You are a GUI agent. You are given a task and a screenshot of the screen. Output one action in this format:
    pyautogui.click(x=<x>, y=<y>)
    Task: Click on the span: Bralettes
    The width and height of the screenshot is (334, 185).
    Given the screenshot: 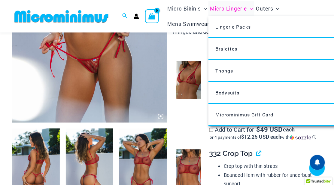 What is the action you would take?
    pyautogui.click(x=226, y=48)
    